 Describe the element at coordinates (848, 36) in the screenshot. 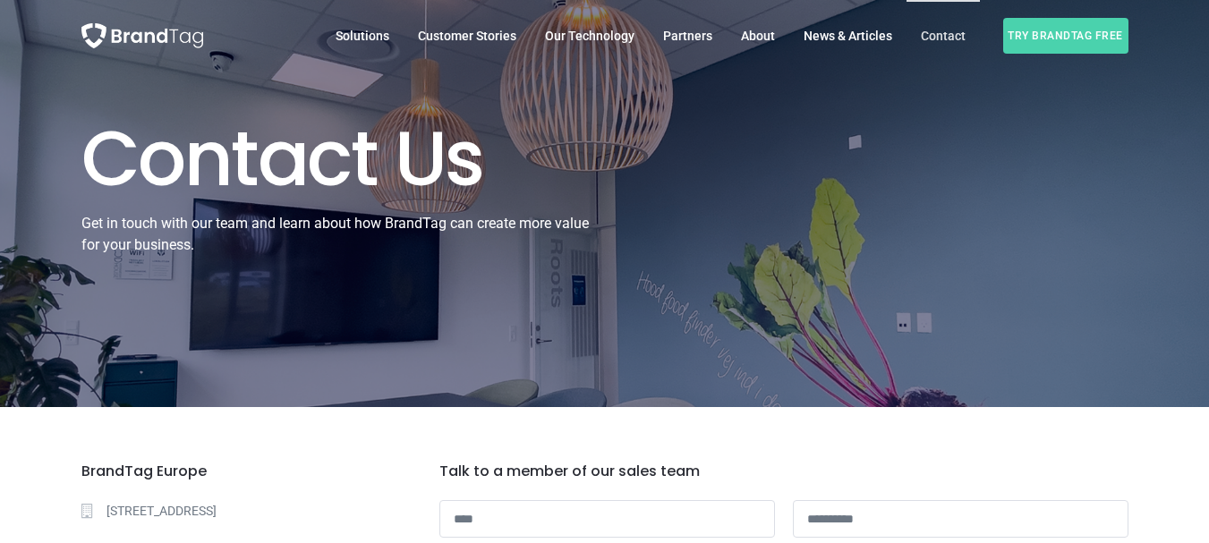

I see `span: News & Articles` at that location.